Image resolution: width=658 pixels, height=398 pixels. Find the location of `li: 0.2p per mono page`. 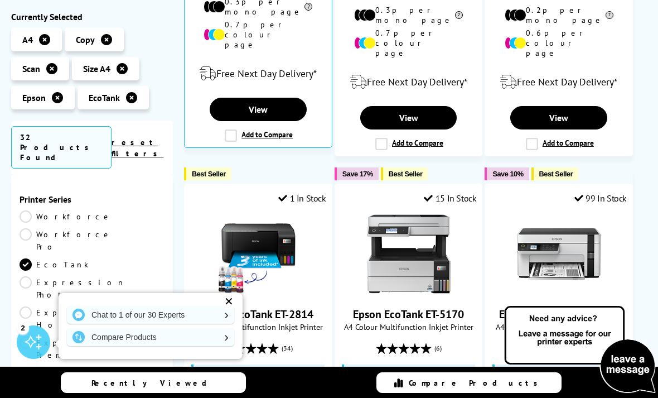

li: 0.2p per mono page is located at coordinates (559, 15).